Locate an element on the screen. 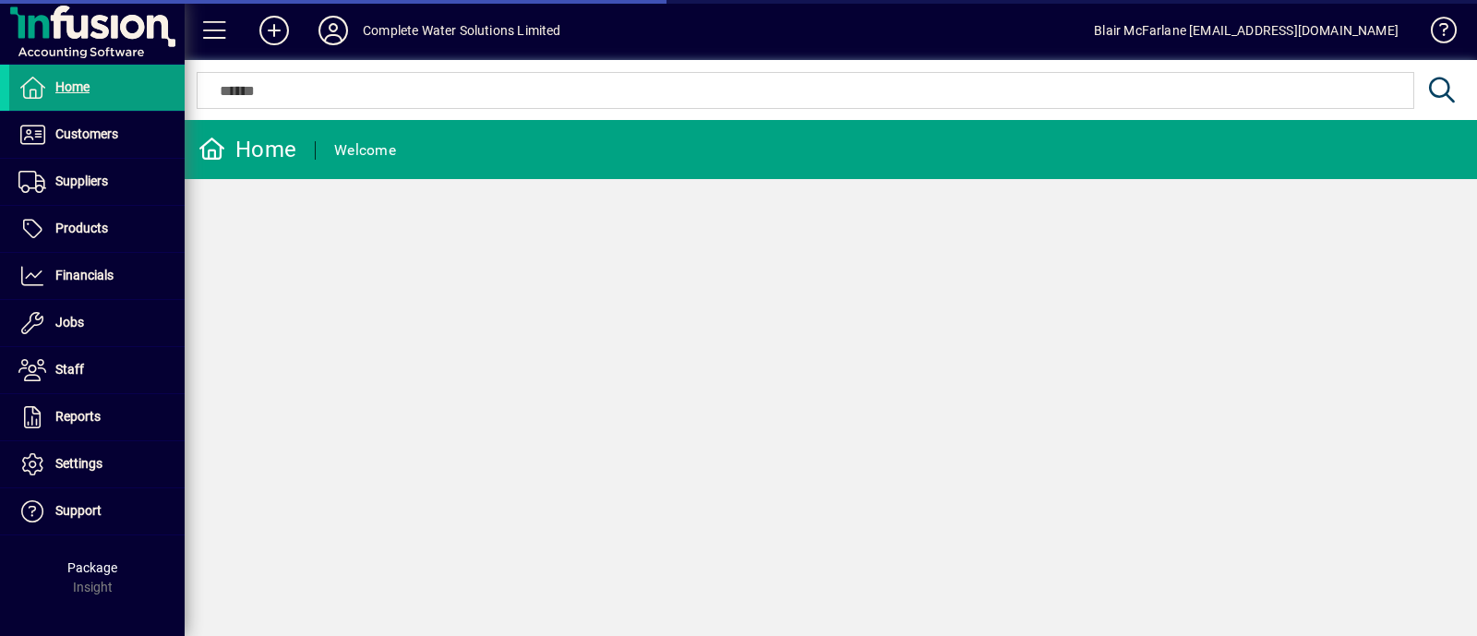  a: Settings is located at coordinates (97, 464).